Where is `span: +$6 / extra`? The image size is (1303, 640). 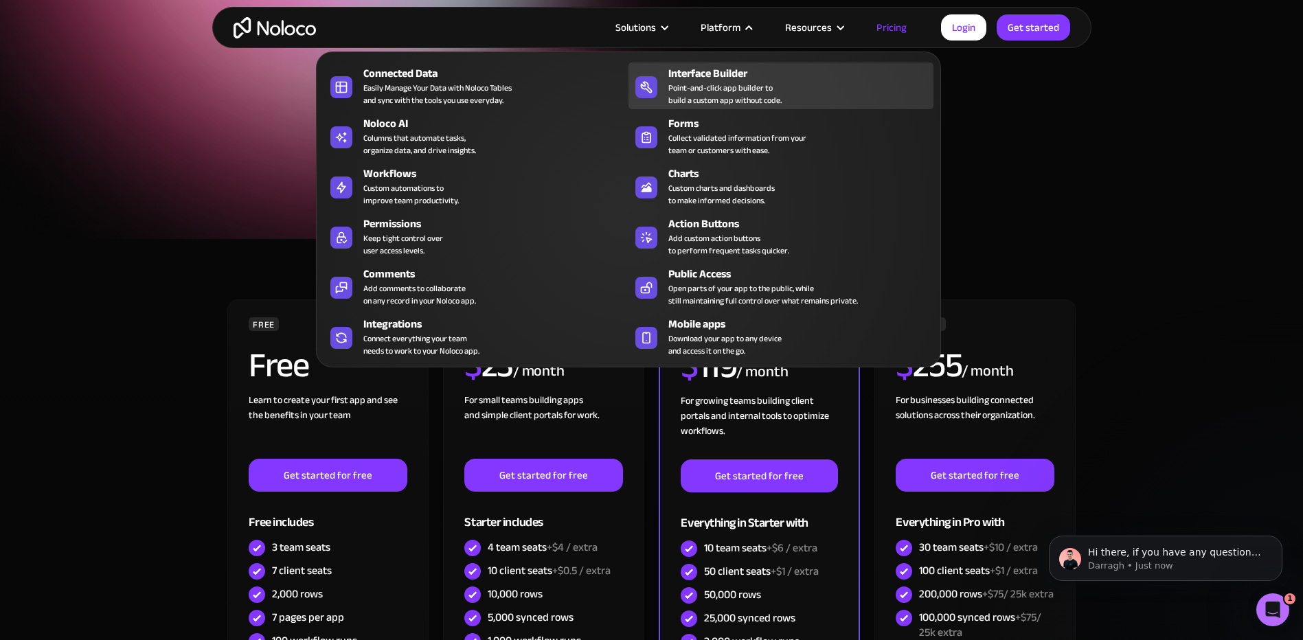 span: +$6 / extra is located at coordinates (792, 548).